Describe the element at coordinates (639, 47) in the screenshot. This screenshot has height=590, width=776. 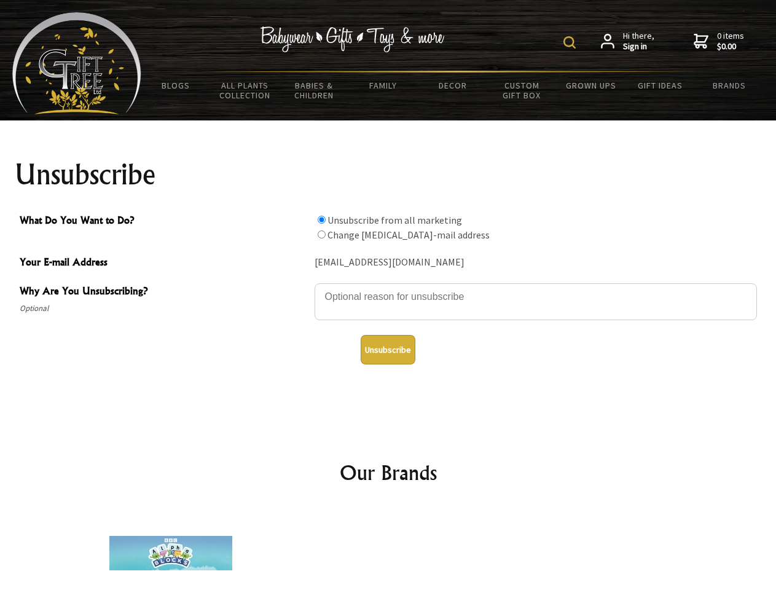
I see `strong: Sign in` at that location.